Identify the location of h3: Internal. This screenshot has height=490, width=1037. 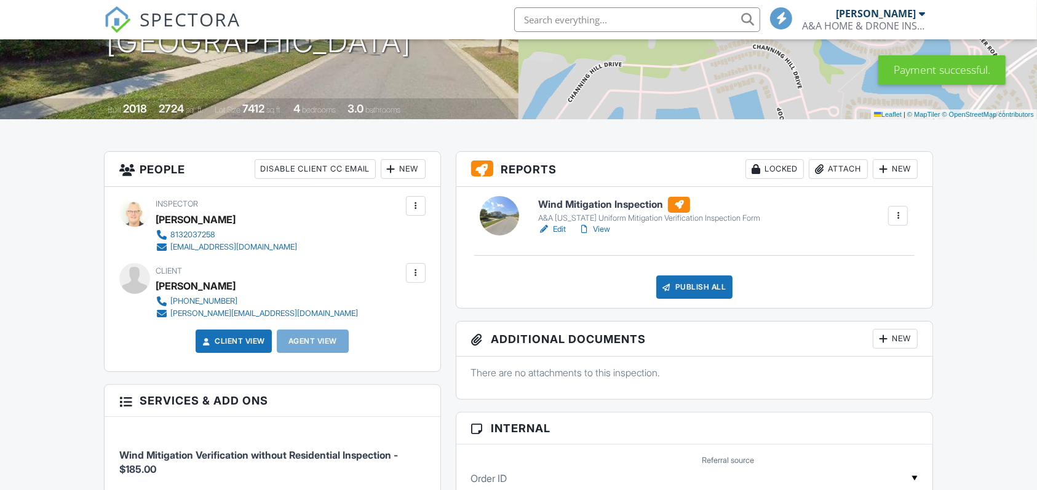
(695, 429).